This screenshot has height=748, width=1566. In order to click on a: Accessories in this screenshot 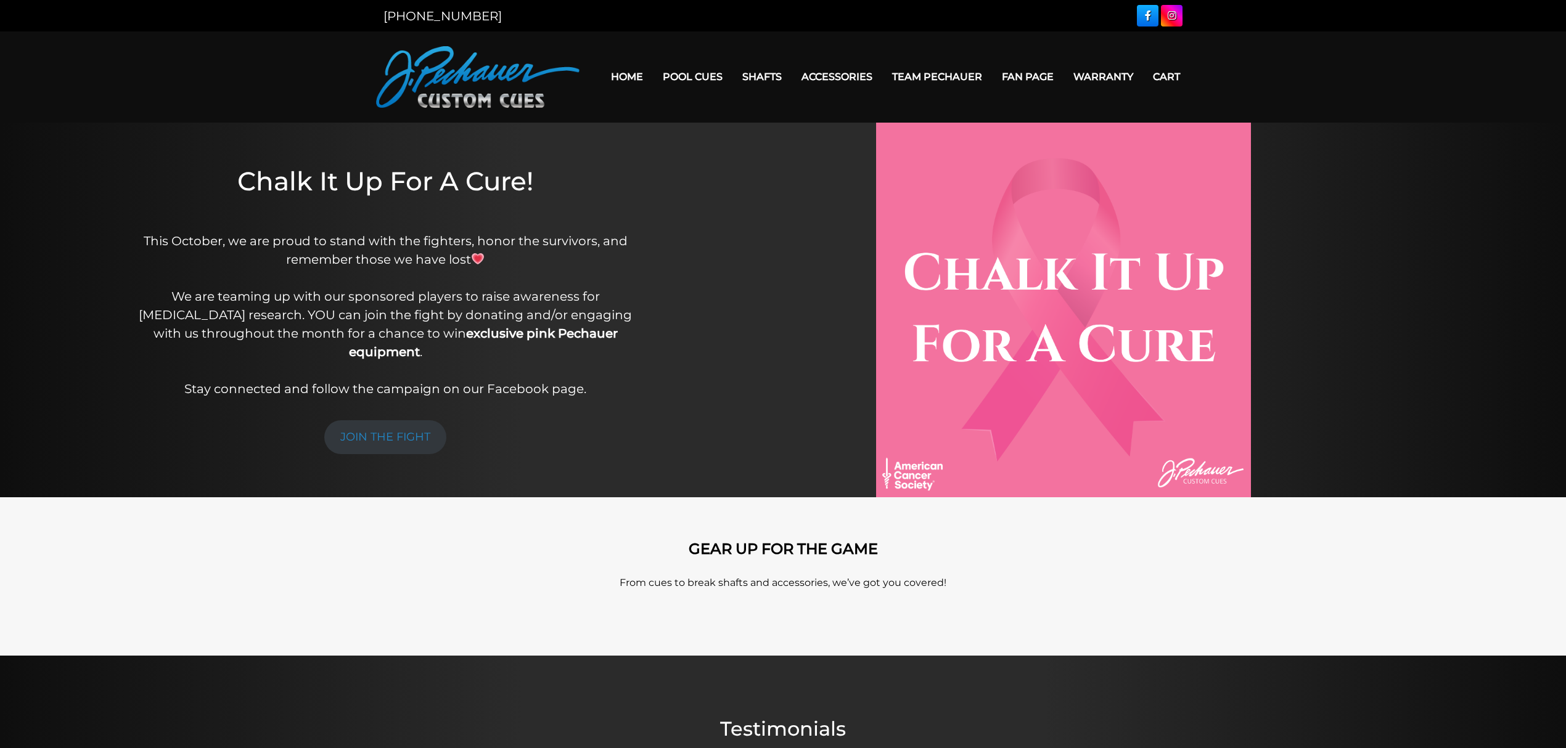, I will do `click(836, 76)`.